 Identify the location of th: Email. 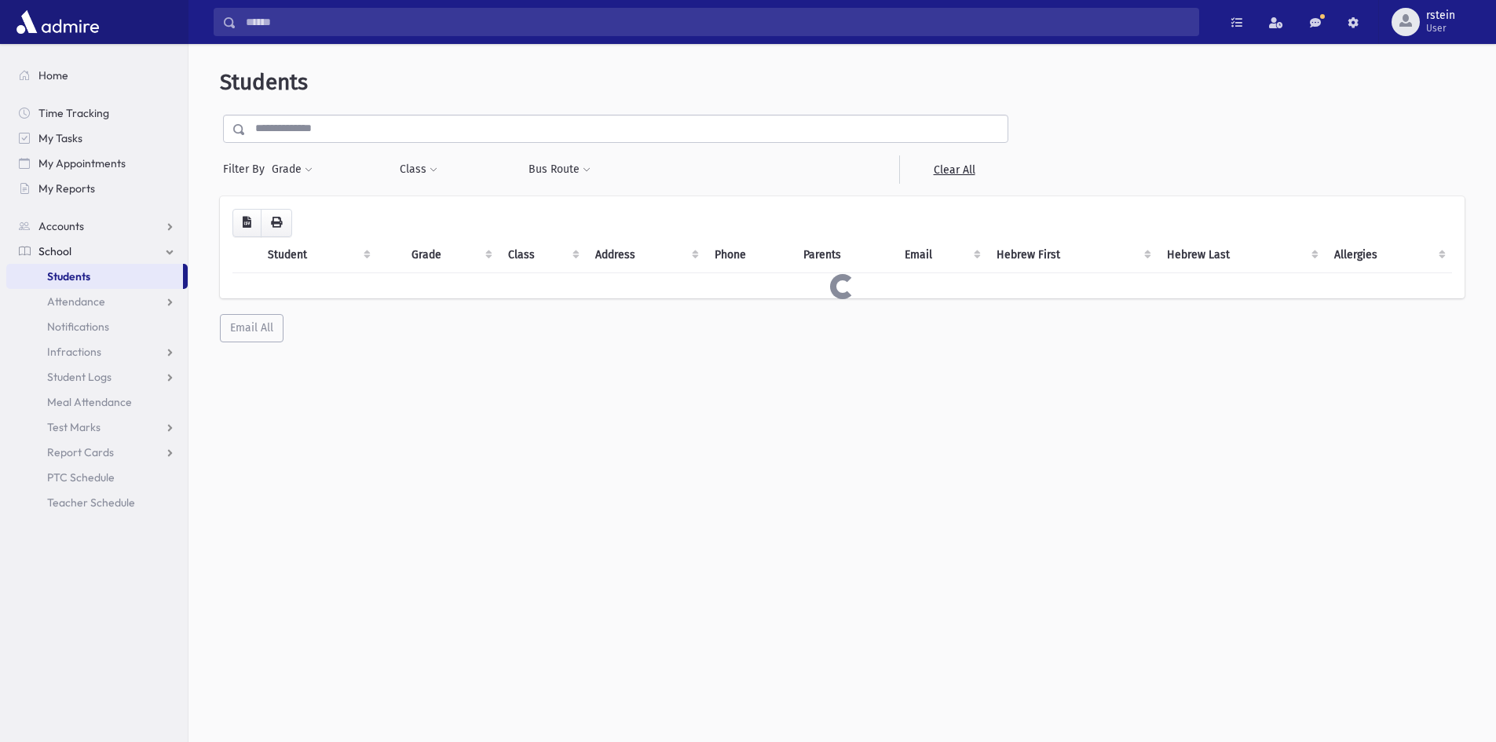
(941, 255).